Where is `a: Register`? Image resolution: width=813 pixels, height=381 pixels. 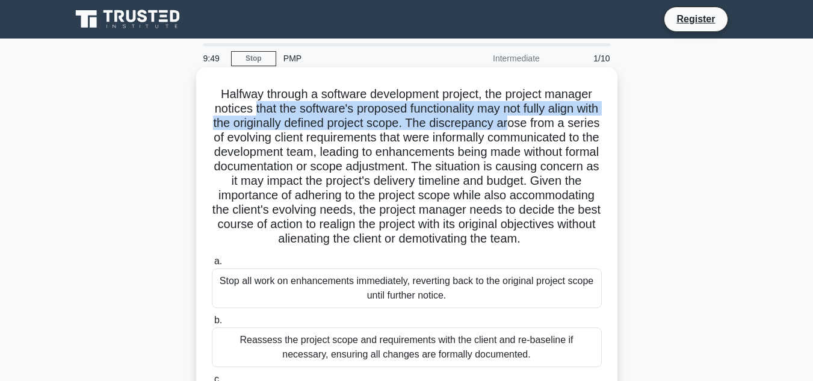
a: Register is located at coordinates (696, 19).